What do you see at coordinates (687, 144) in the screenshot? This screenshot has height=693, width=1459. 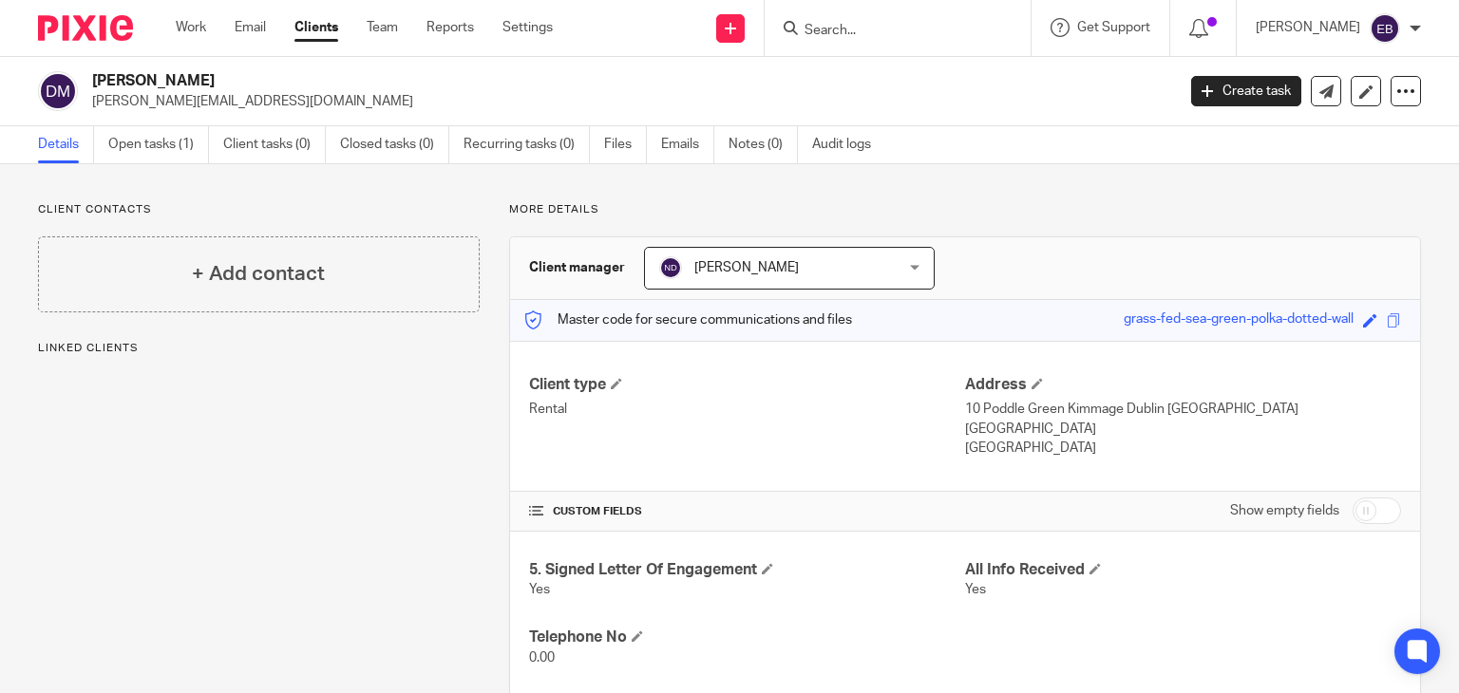 I see `a: Emails` at bounding box center [687, 144].